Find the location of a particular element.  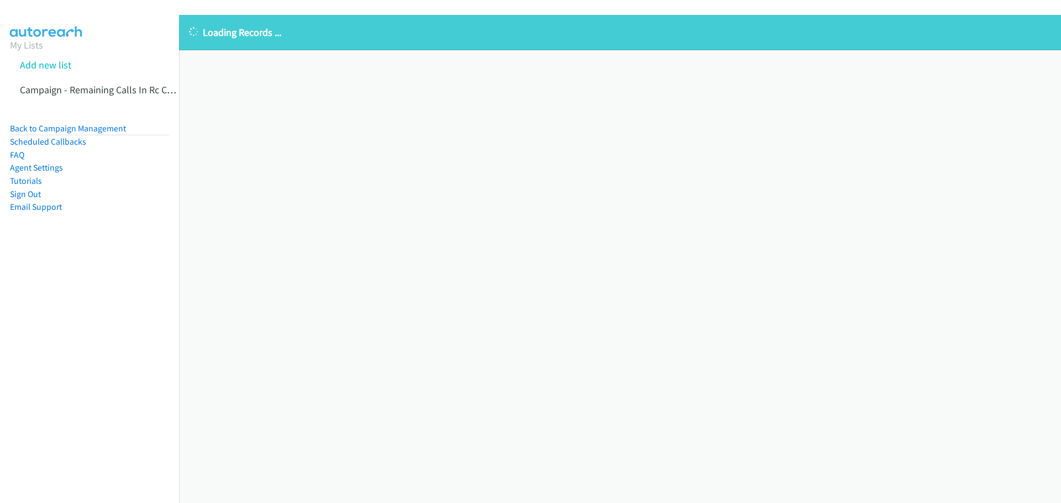

p: Loading Records ... is located at coordinates (620, 32).